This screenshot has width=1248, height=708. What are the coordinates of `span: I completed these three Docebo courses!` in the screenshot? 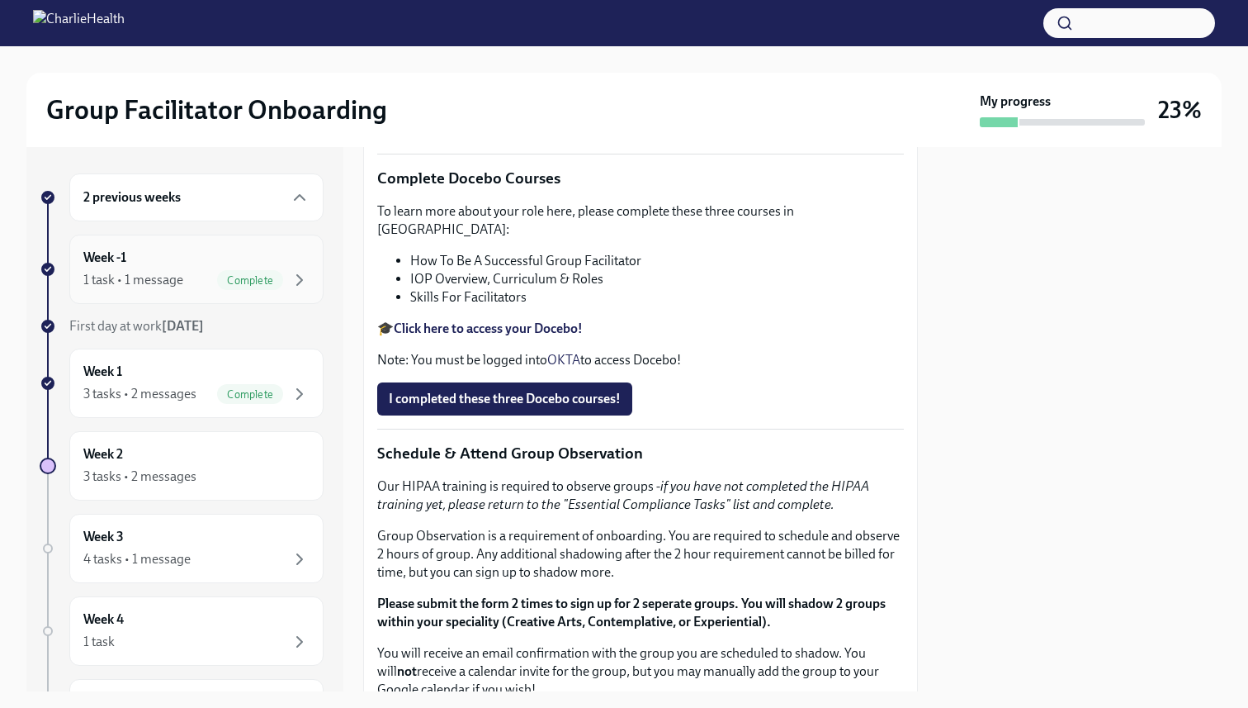 It's located at (504, 399).